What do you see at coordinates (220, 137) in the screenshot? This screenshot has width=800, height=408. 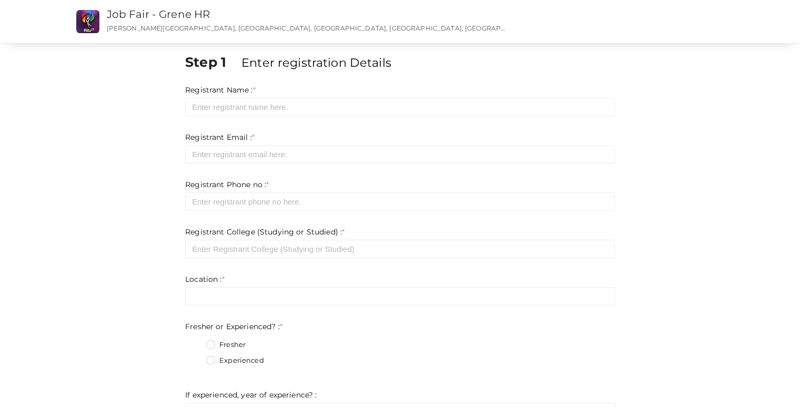 I see `label: Registrant Email :` at bounding box center [220, 137].